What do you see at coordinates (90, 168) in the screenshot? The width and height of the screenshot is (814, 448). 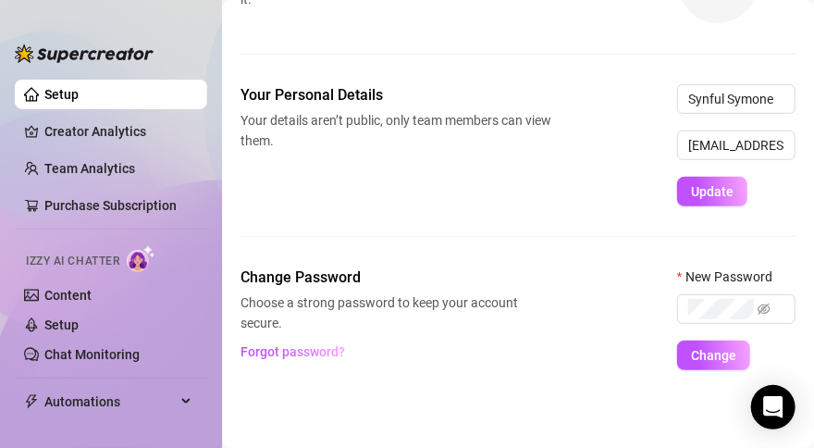 I see `a: Team Analytics` at bounding box center [90, 168].